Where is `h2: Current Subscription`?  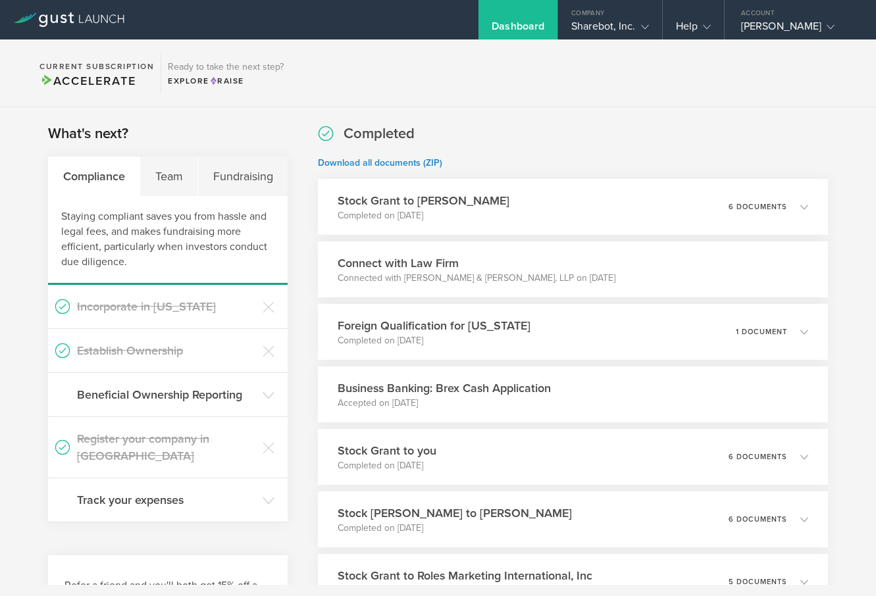 h2: Current Subscription is located at coordinates (97, 66).